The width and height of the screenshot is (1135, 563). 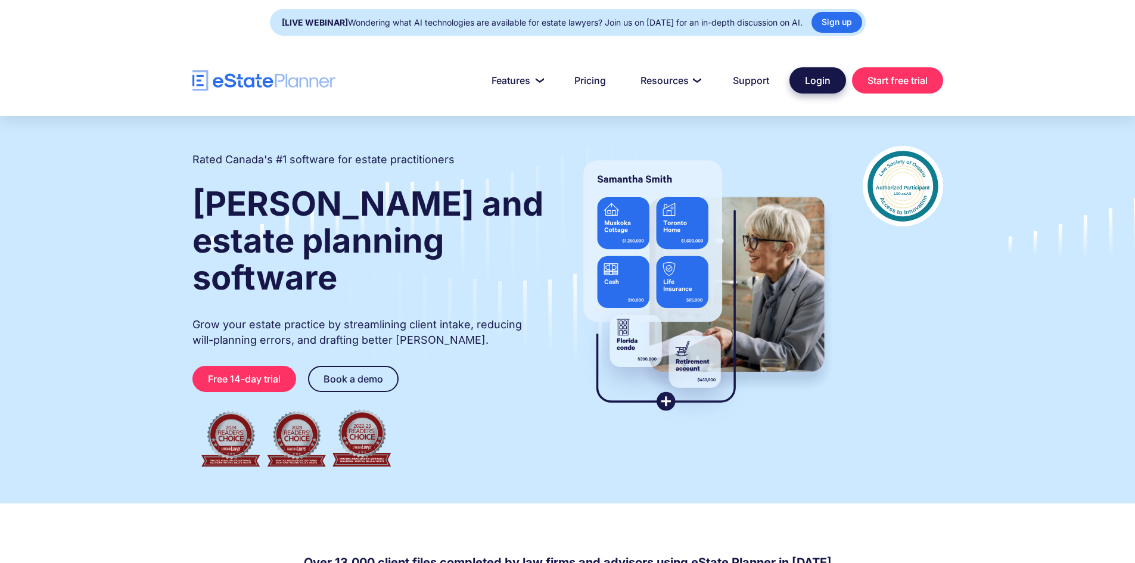 I want to click on a: Resources, so click(x=669, y=80).